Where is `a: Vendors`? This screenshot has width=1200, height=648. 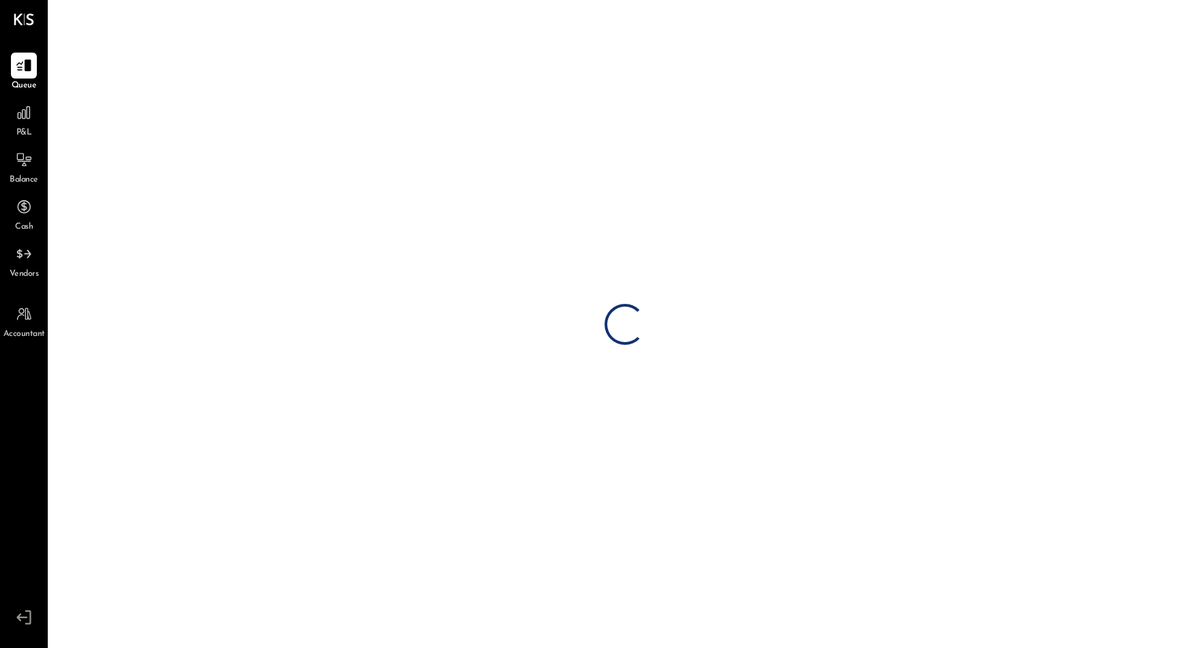
a: Vendors is located at coordinates (24, 261).